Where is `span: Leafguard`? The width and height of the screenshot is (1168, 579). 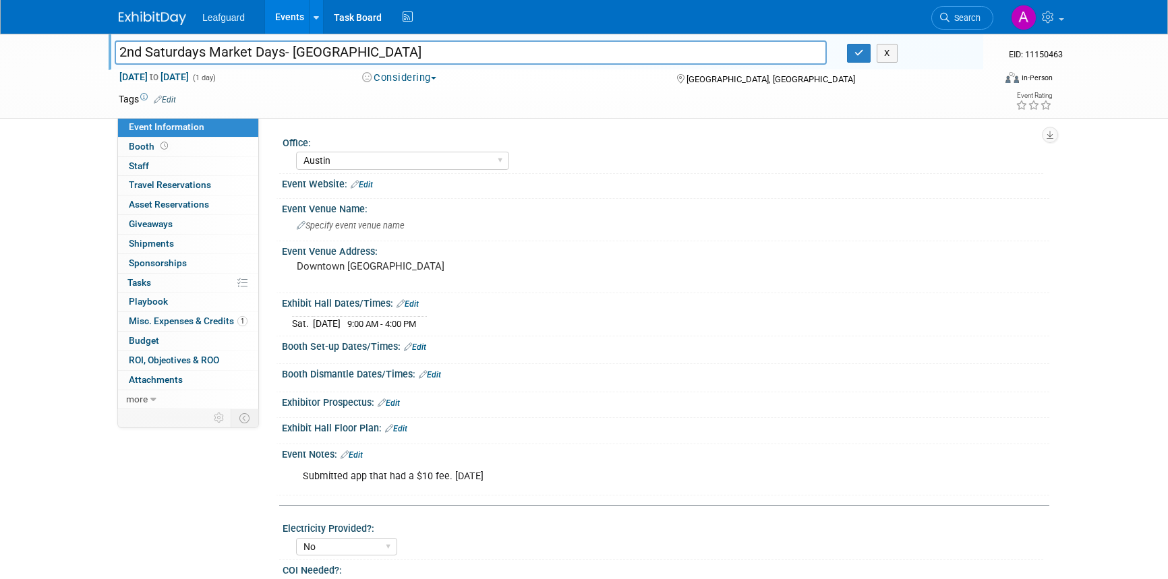
span: Leafguard is located at coordinates (223, 18).